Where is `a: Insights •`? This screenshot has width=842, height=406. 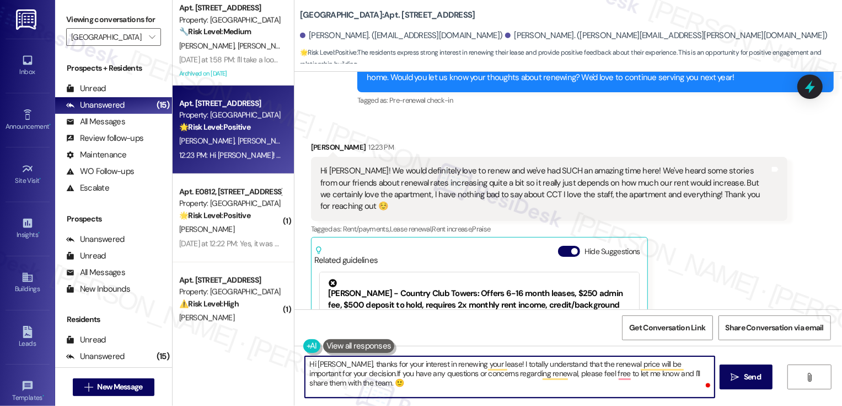 a: Insights • is located at coordinates (28, 228).